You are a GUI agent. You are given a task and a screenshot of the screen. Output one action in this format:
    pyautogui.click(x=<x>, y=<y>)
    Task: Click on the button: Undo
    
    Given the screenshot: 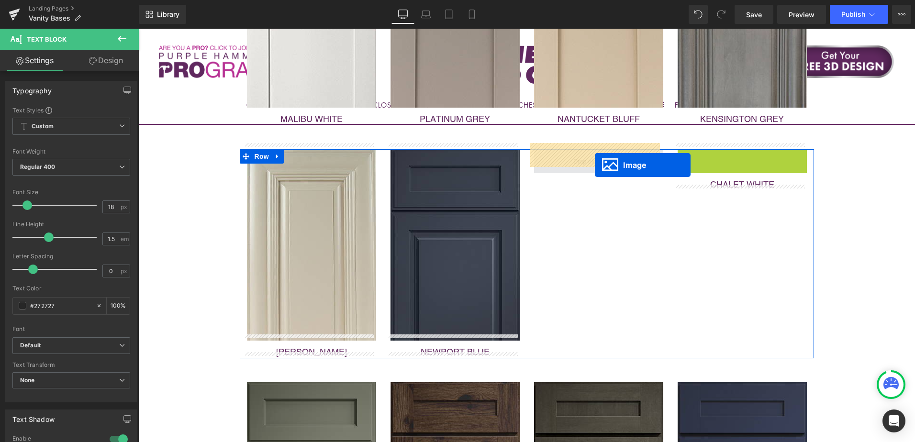 What is the action you would take?
    pyautogui.click(x=698, y=14)
    